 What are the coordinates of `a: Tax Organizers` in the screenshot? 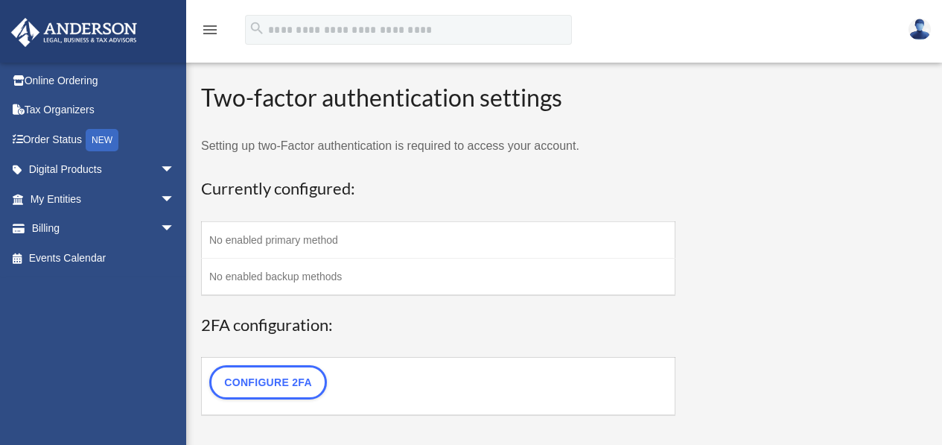 It's located at (104, 110).